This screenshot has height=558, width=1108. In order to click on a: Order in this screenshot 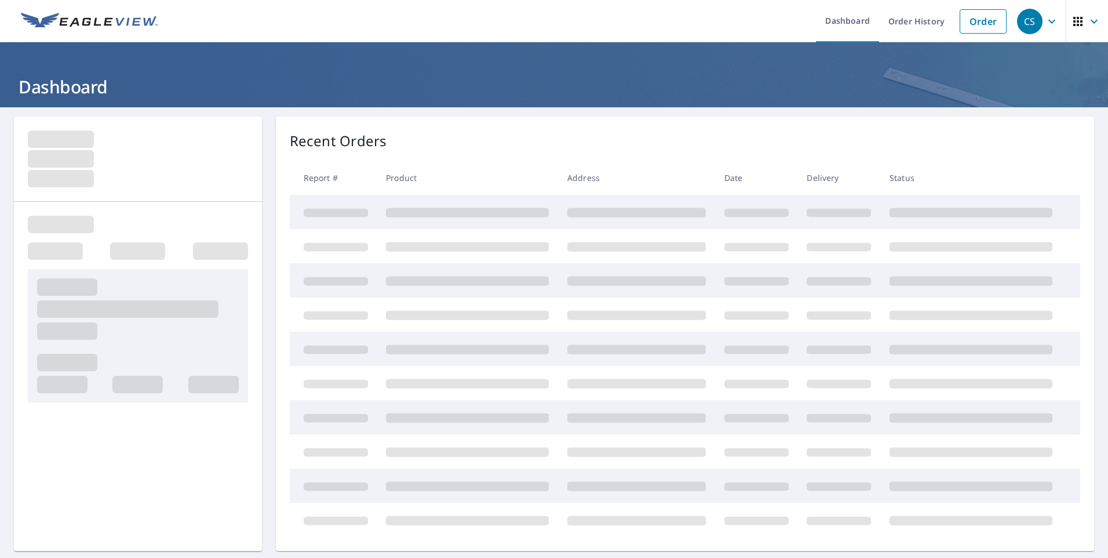, I will do `click(983, 21)`.